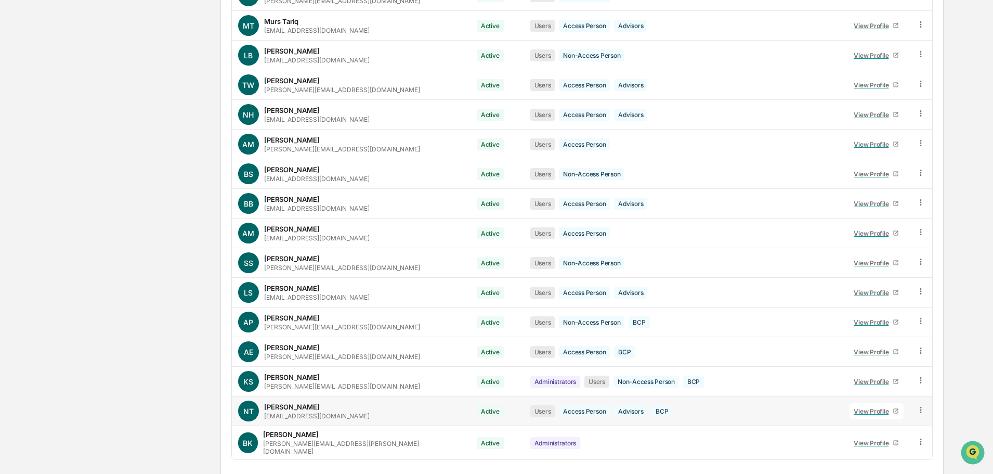  I want to click on img: 1746055101610-c473b297-6a78-478c-a979-82029cc54cd1, so click(20, 89).